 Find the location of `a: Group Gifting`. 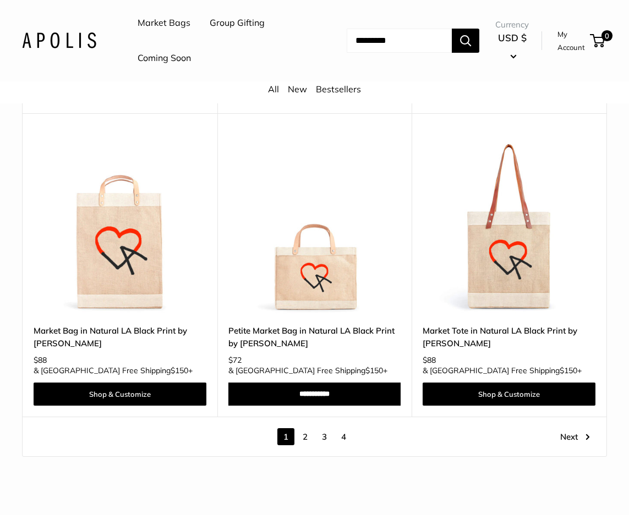

a: Group Gifting is located at coordinates (237, 23).